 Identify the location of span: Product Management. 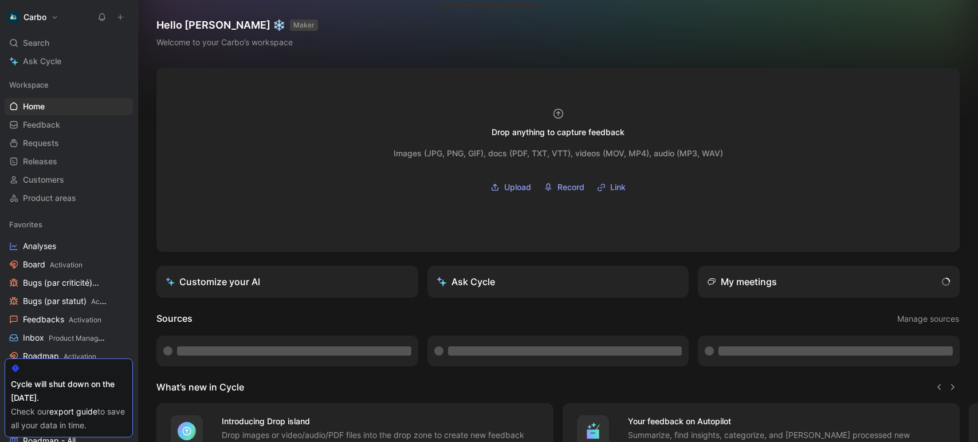
(83, 338).